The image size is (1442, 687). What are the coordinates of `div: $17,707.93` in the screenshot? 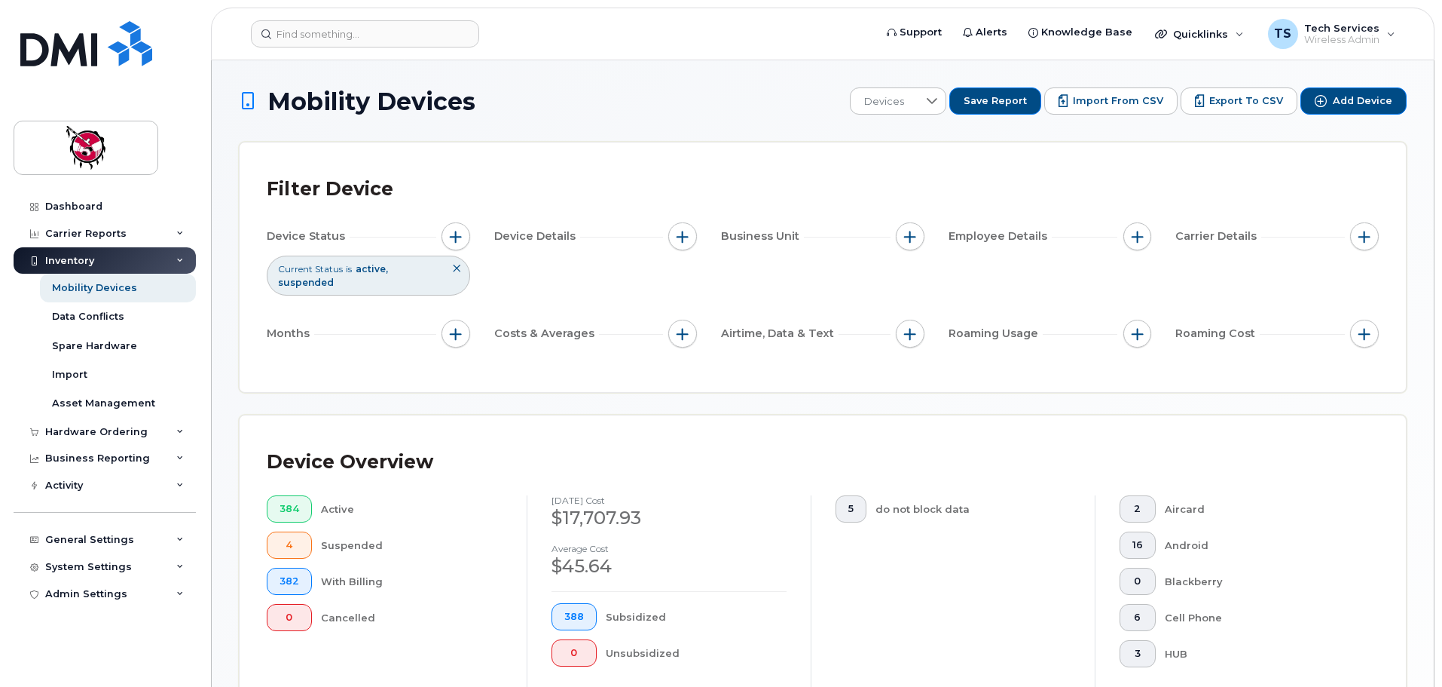 It's located at (669, 518).